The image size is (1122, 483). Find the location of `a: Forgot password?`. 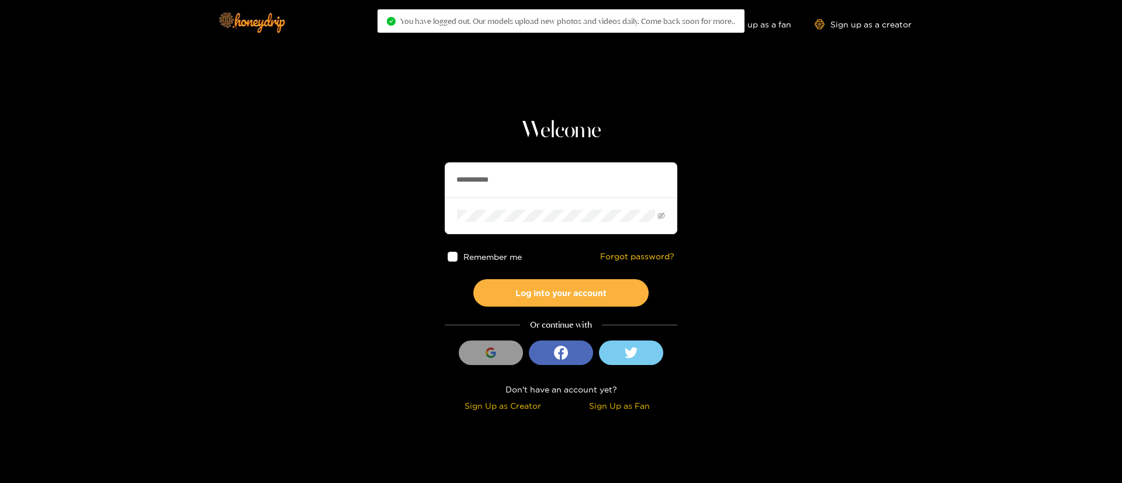

a: Forgot password? is located at coordinates (637, 257).